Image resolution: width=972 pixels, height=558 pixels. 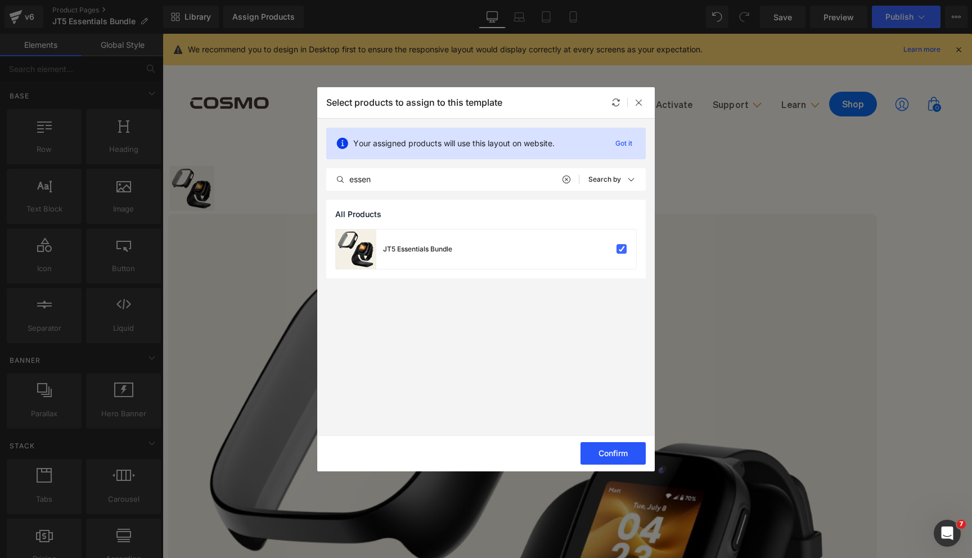 I want to click on p: Got it, so click(x=624, y=143).